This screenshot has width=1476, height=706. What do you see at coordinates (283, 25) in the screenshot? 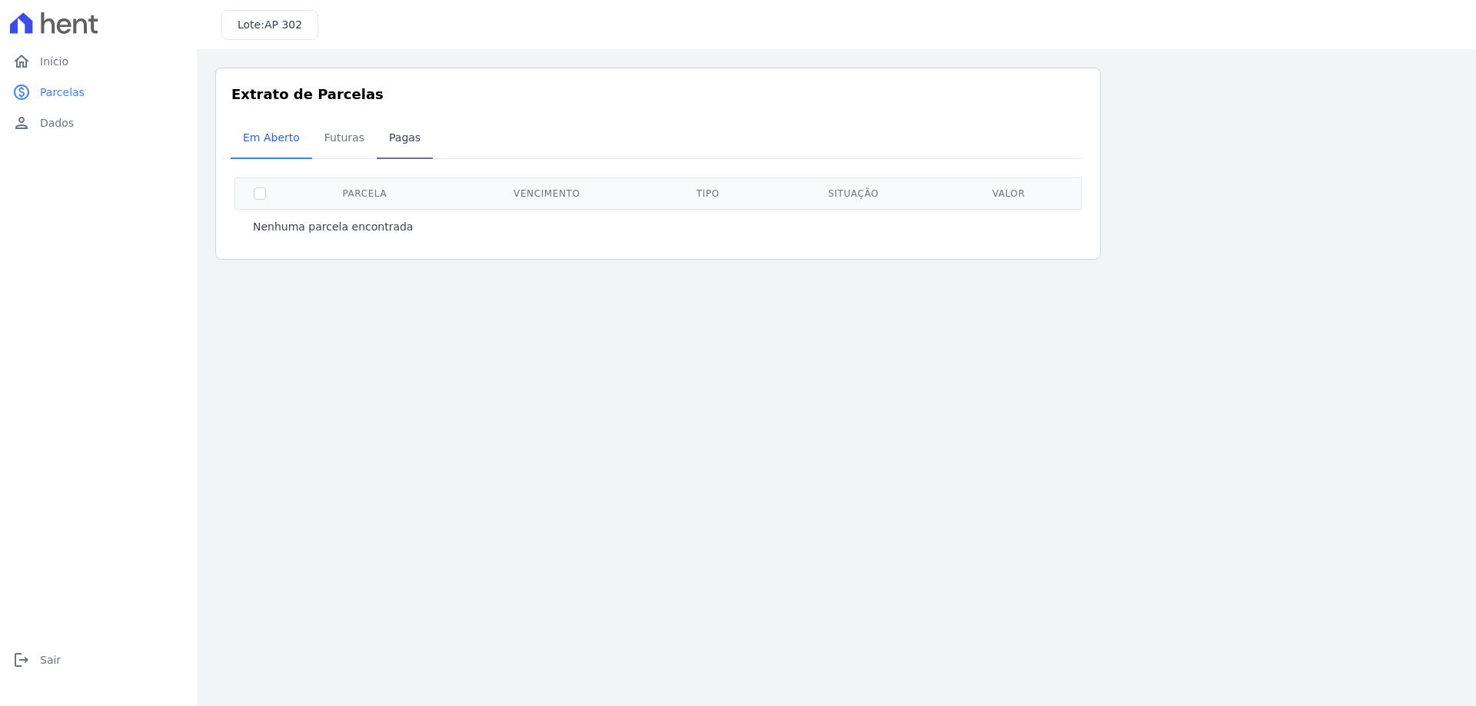
I see `span: AP 302` at bounding box center [283, 25].